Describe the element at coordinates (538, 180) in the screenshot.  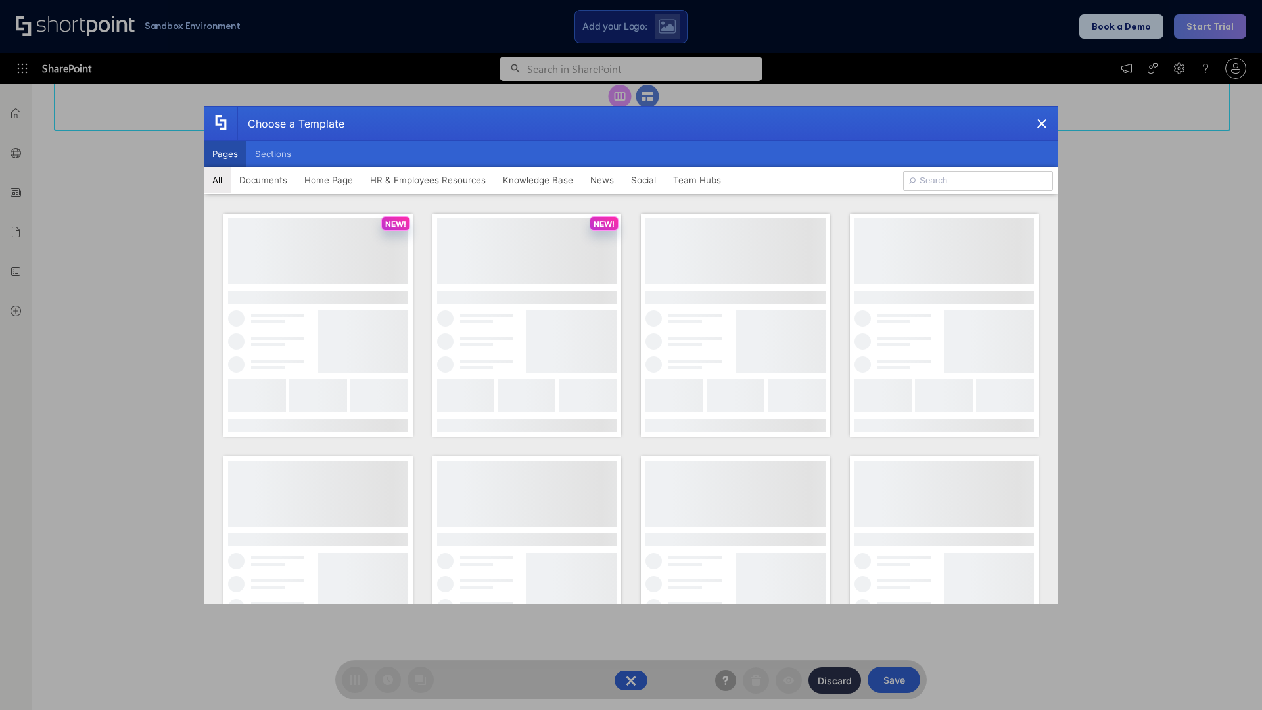
I see `button: Knowledge Base` at that location.